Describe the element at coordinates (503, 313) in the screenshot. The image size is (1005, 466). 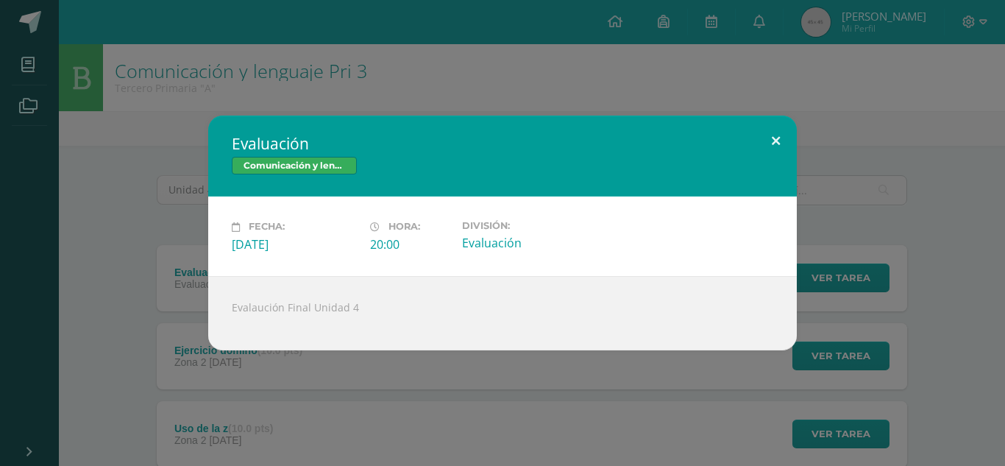
I see `div: Evalaución Final Unidad 4` at that location.